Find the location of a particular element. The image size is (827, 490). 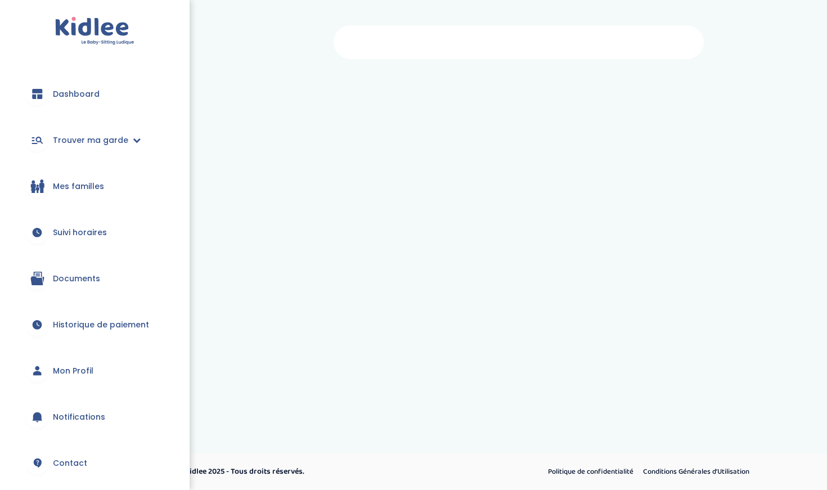

span: Suivi horaires is located at coordinates (80, 232).